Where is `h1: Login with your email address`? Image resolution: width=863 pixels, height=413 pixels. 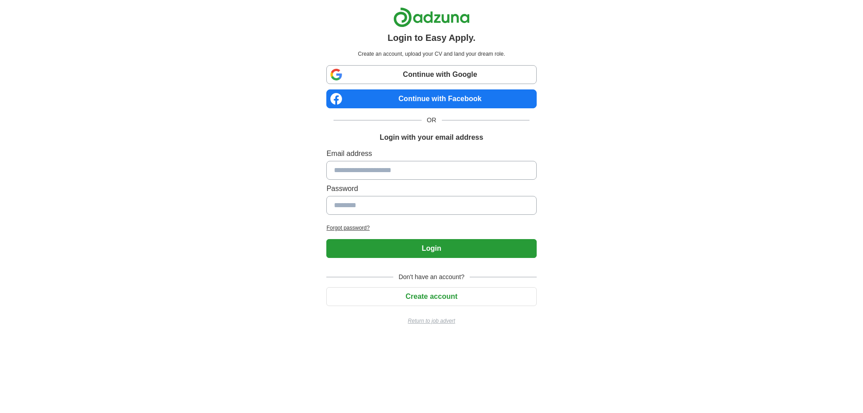 h1: Login with your email address is located at coordinates (431, 138).